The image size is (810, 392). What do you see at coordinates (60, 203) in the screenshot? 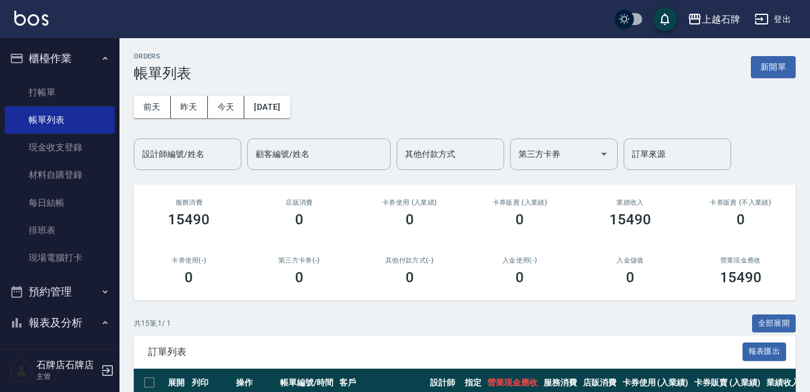
I see `a: 每日結帳` at bounding box center [60, 203].